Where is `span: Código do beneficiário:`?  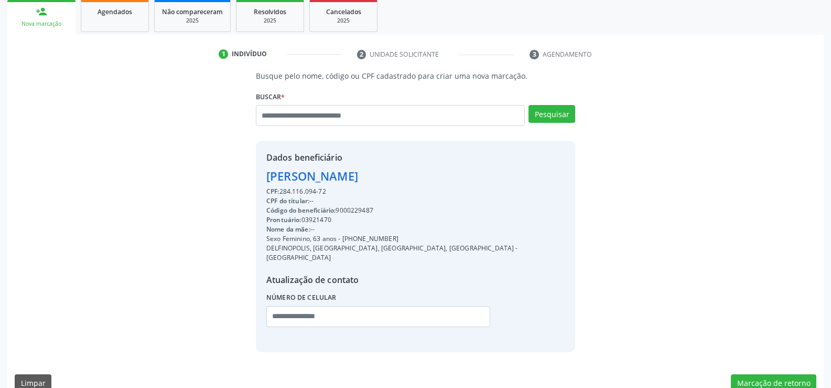
span: Código do beneficiário: is located at coordinates (301, 210).